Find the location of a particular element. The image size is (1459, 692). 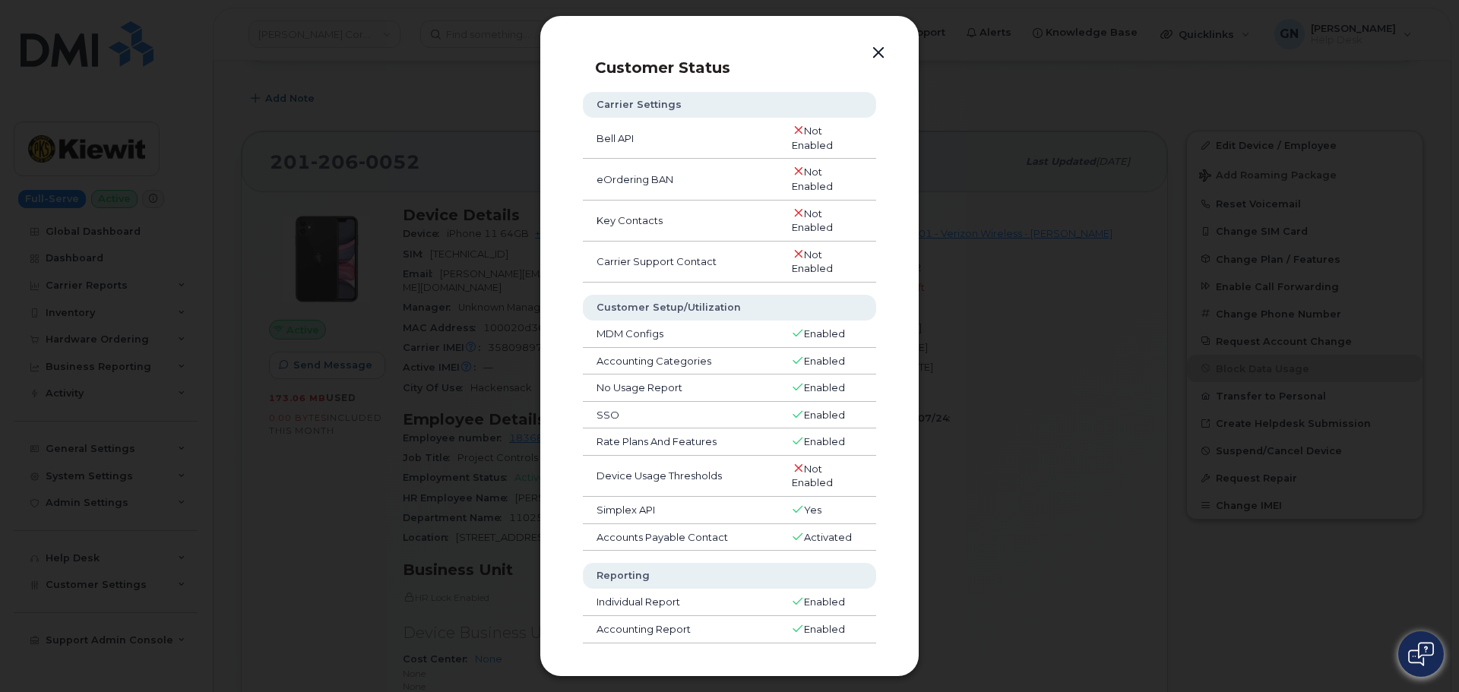

p: Customer Status is located at coordinates (743, 68).